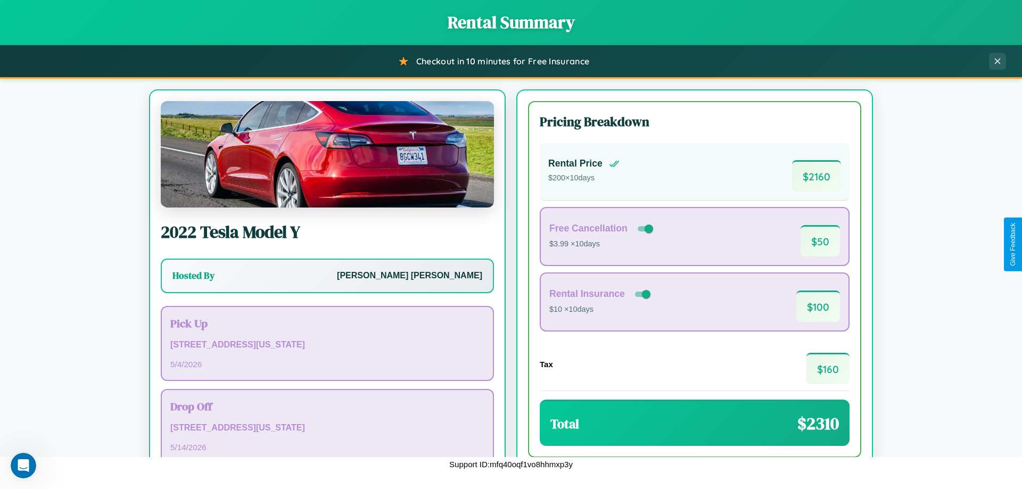 Image resolution: width=1022 pixels, height=489 pixels. What do you see at coordinates (327, 323) in the screenshot?
I see `h3: Pick Up` at bounding box center [327, 323].